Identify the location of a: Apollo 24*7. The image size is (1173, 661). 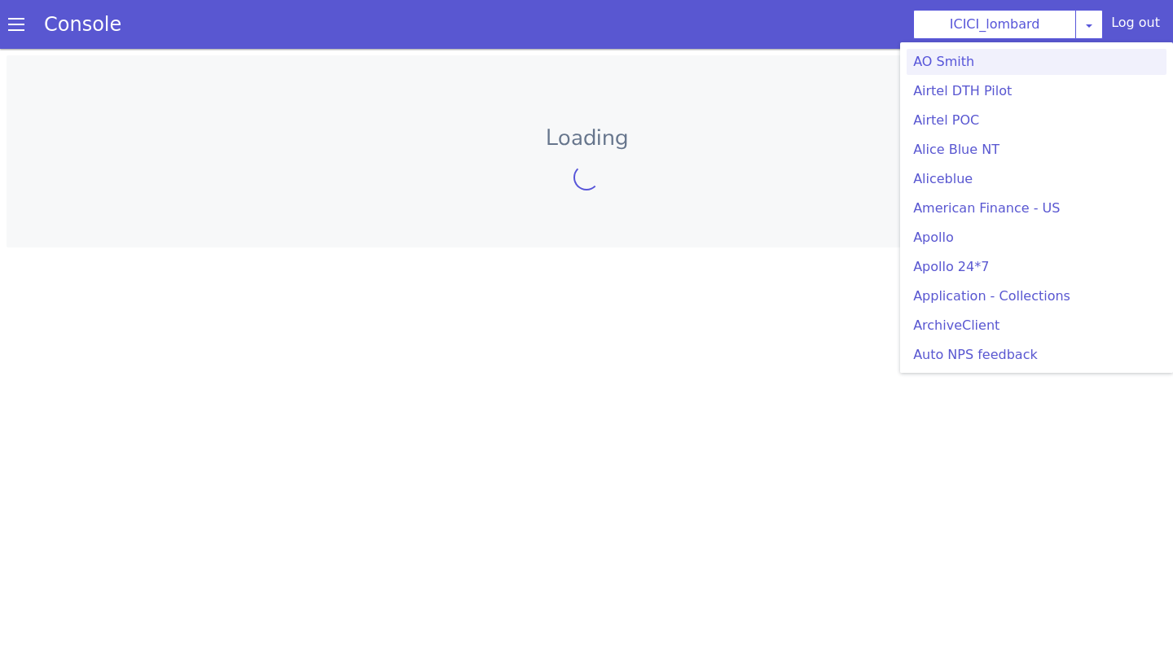
(1036, 267).